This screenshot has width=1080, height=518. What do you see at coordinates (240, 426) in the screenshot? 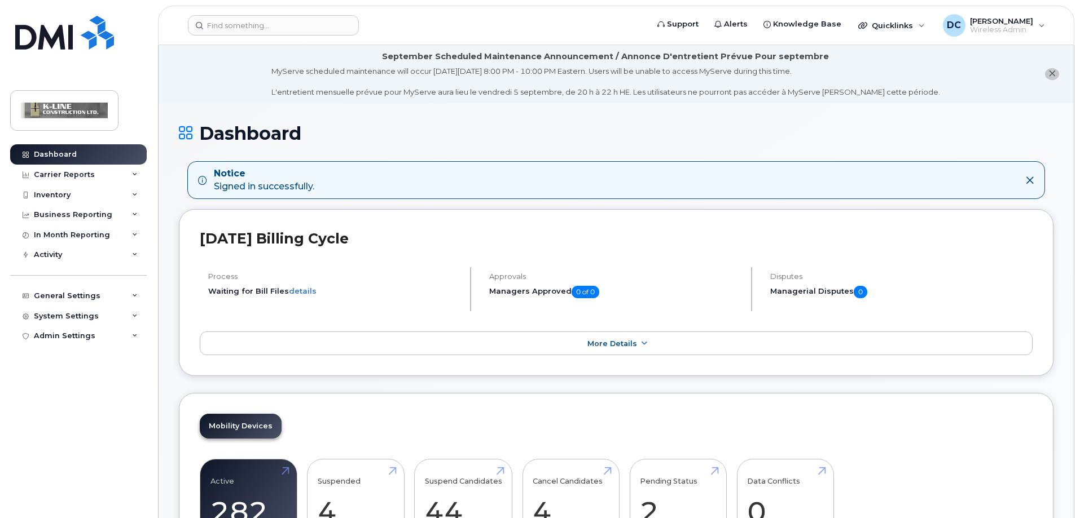
I see `a: Mobility Devices` at bounding box center [240, 426].